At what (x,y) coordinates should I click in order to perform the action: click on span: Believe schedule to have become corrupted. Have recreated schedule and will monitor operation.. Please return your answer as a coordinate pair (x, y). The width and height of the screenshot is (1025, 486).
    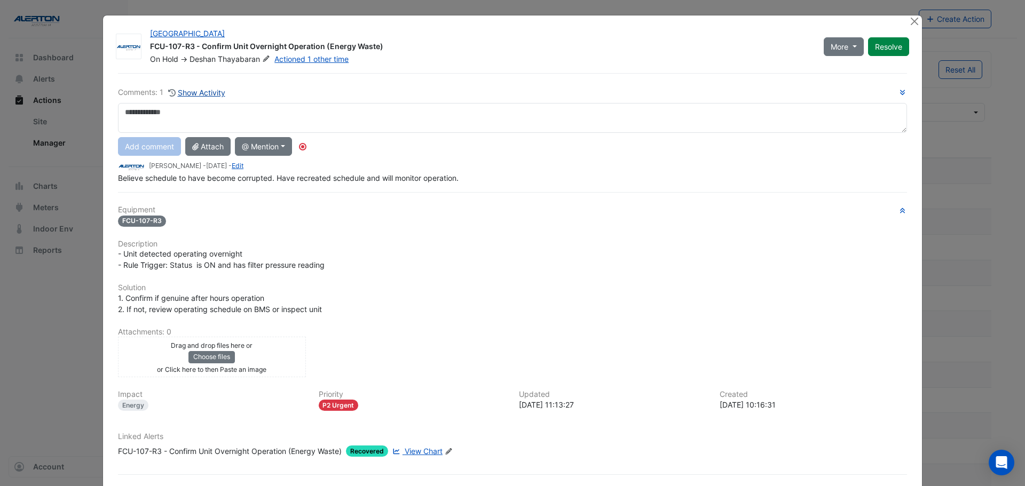
    Looking at the image, I should click on (288, 178).